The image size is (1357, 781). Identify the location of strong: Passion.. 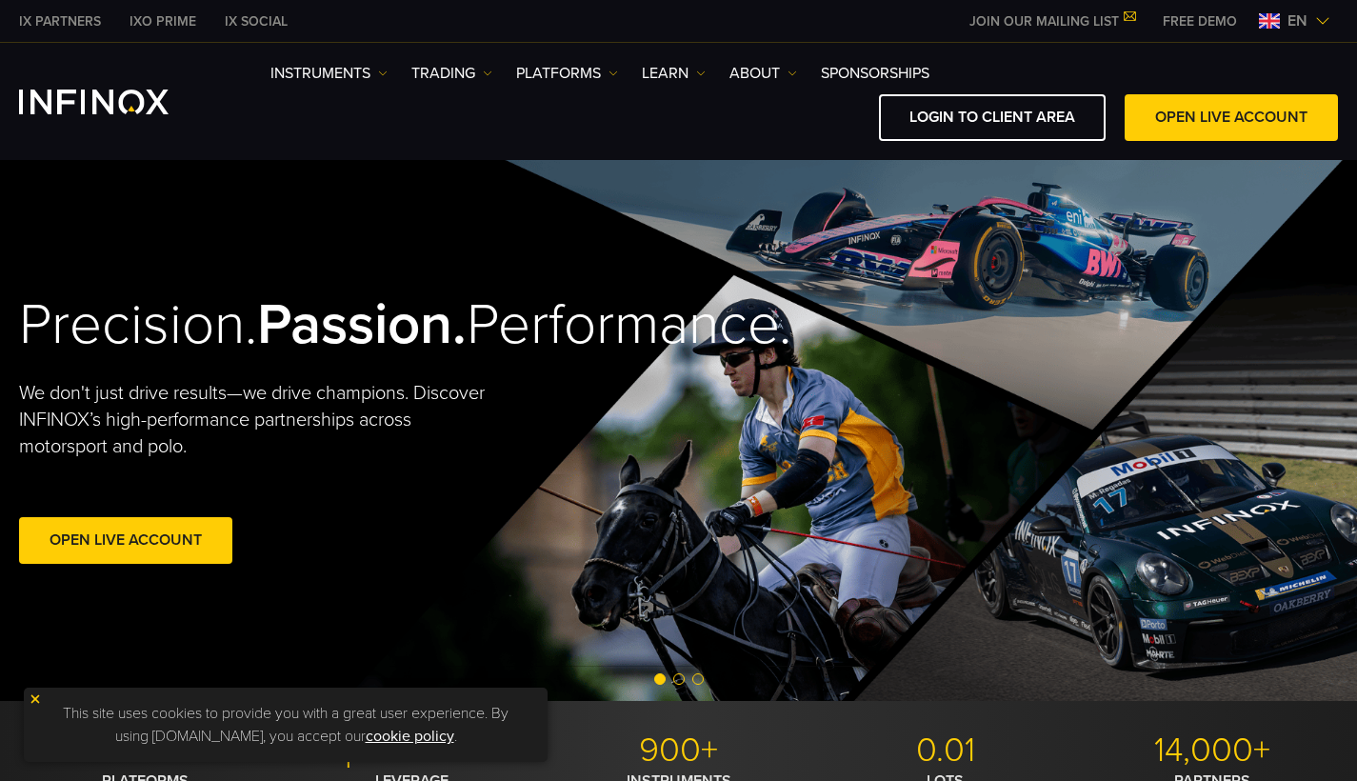
(362, 325).